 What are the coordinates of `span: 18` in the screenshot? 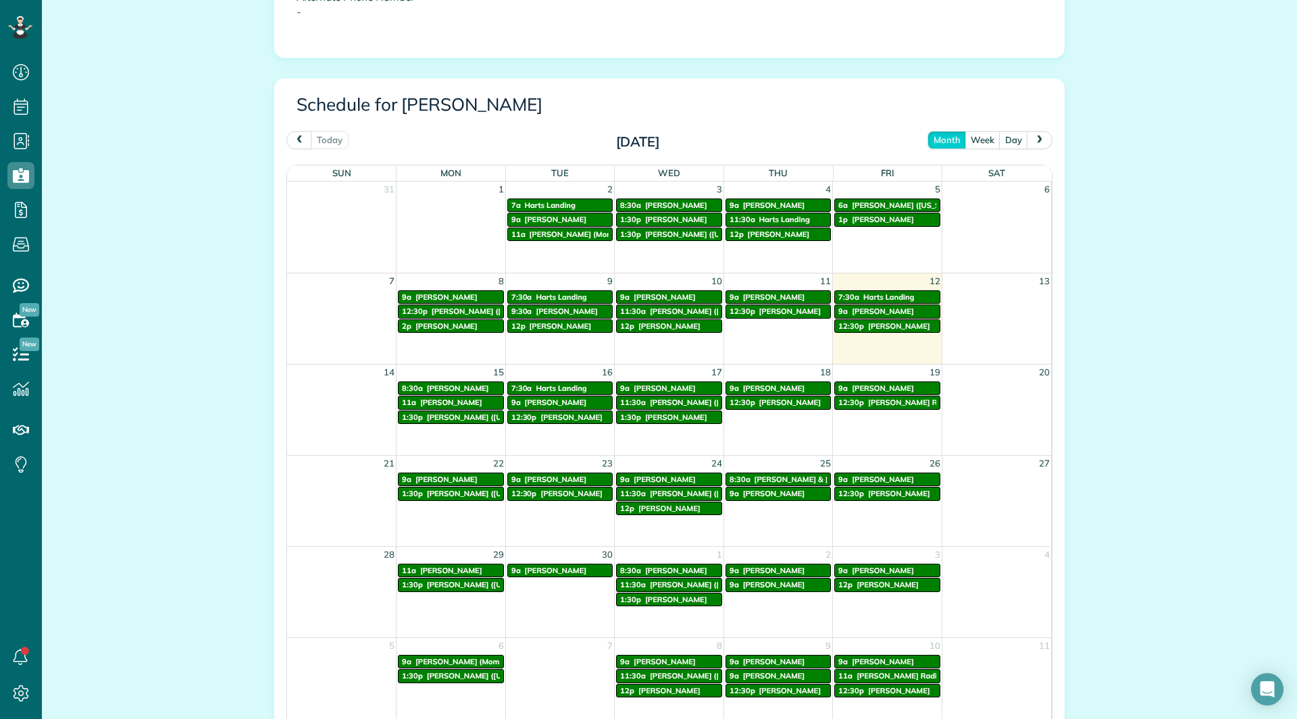 It's located at (825, 372).